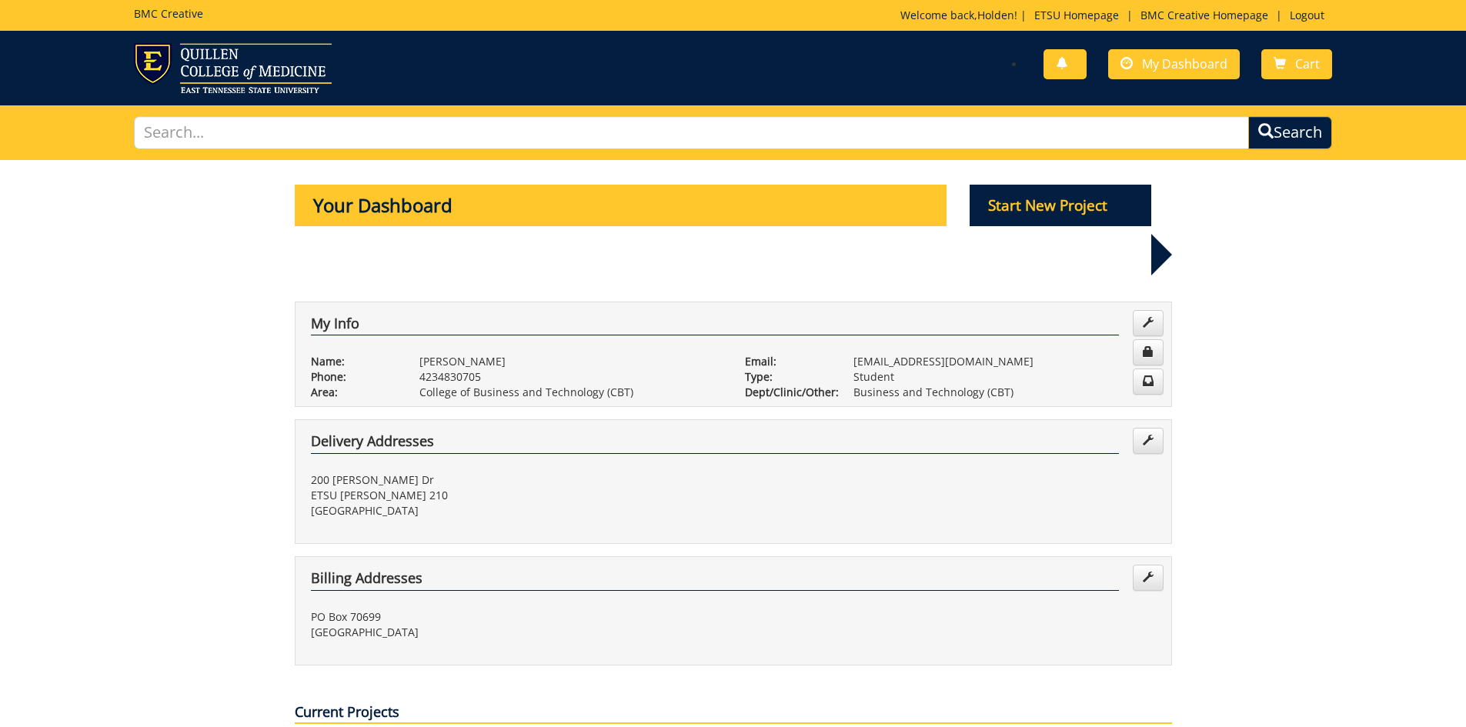  What do you see at coordinates (353, 377) in the screenshot?
I see `p: Phone:` at bounding box center [353, 377].